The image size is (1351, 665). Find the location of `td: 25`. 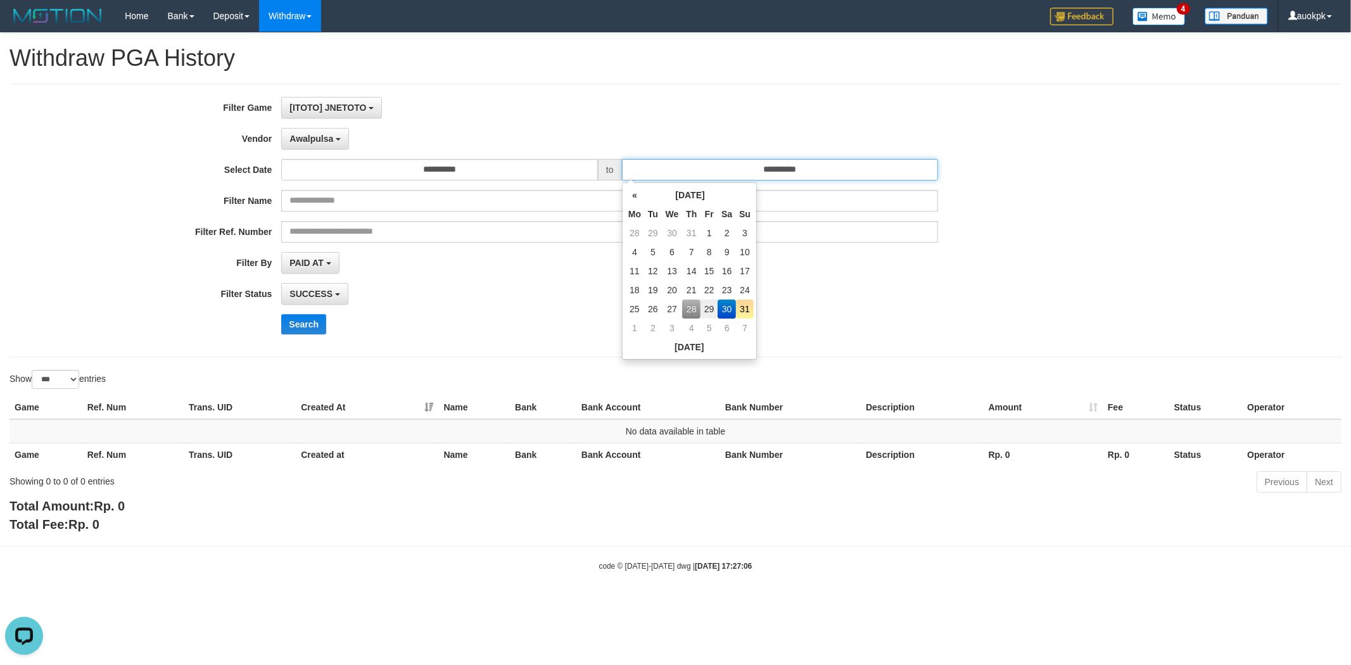

td: 25 is located at coordinates (635, 309).